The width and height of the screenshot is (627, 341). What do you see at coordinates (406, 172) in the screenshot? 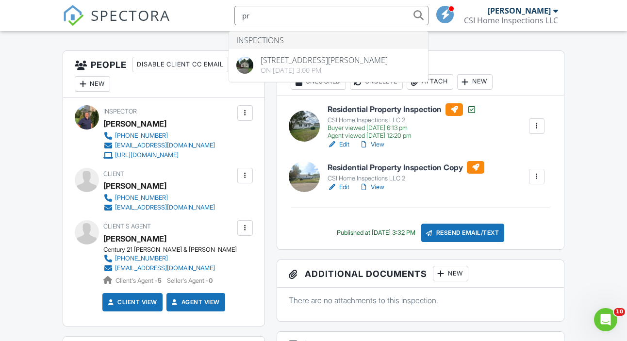
I see `a: Residential Property Inspection Copy CSI Home Inspections LLC 2` at bounding box center [406, 172].